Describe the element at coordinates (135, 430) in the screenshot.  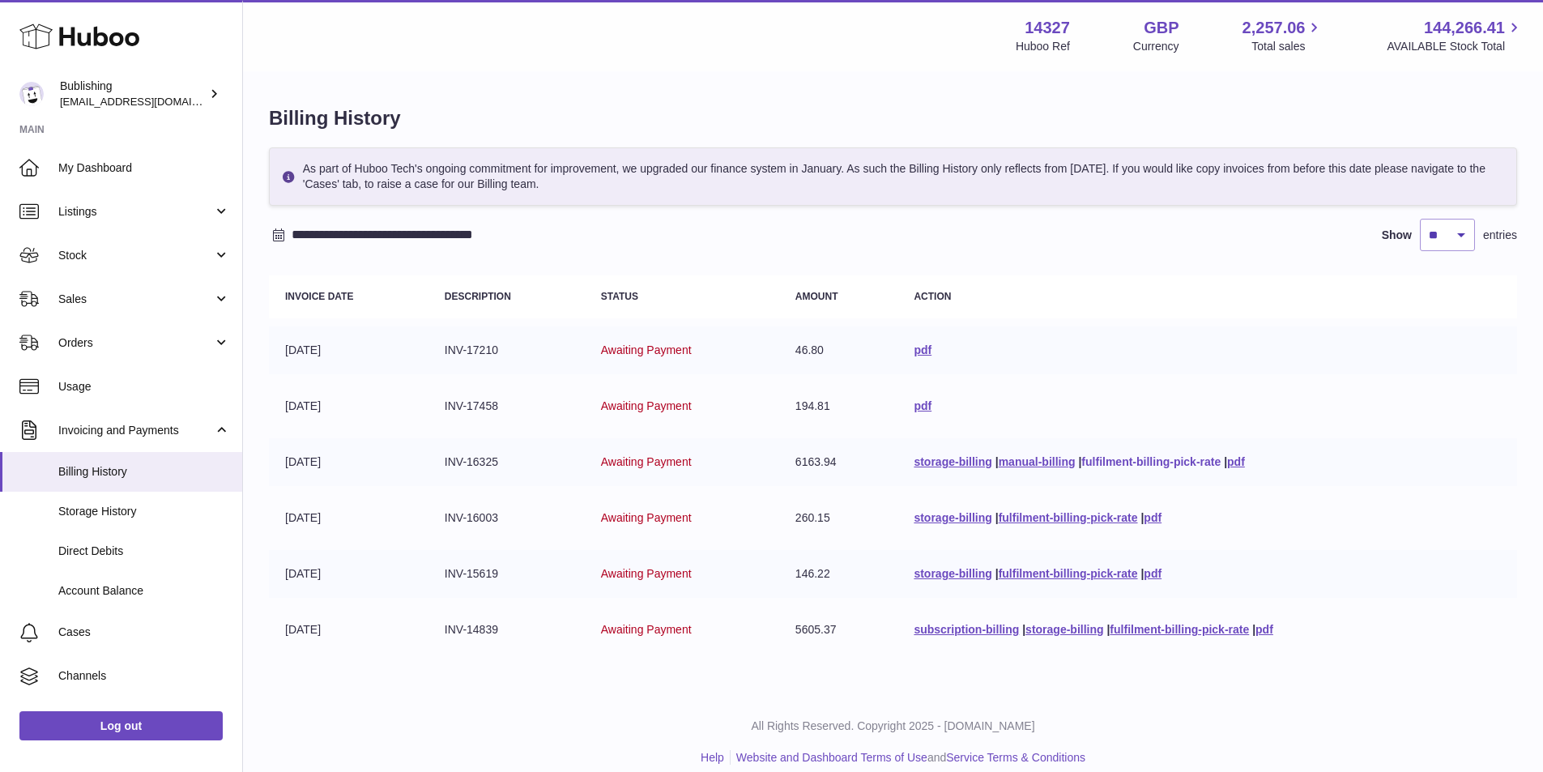
I see `span: Invoicing and Payments` at that location.